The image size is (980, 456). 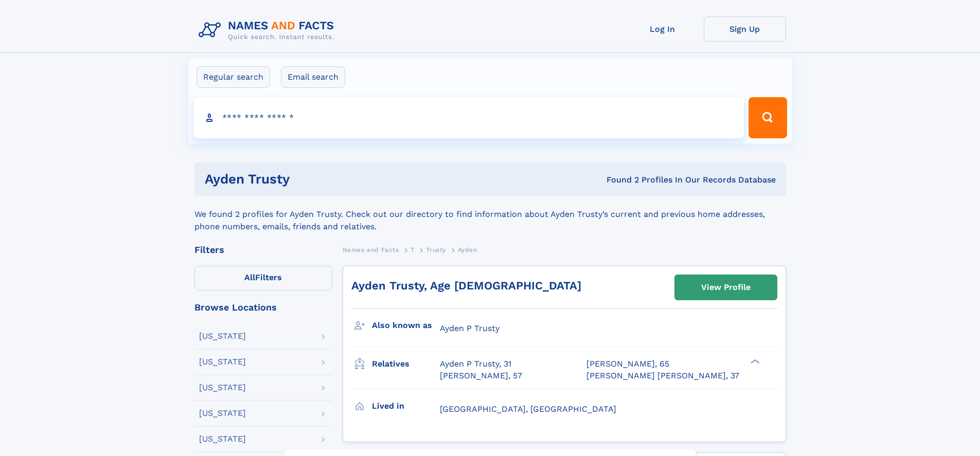 What do you see at coordinates (412, 249) in the screenshot?
I see `a: T` at bounding box center [412, 249].